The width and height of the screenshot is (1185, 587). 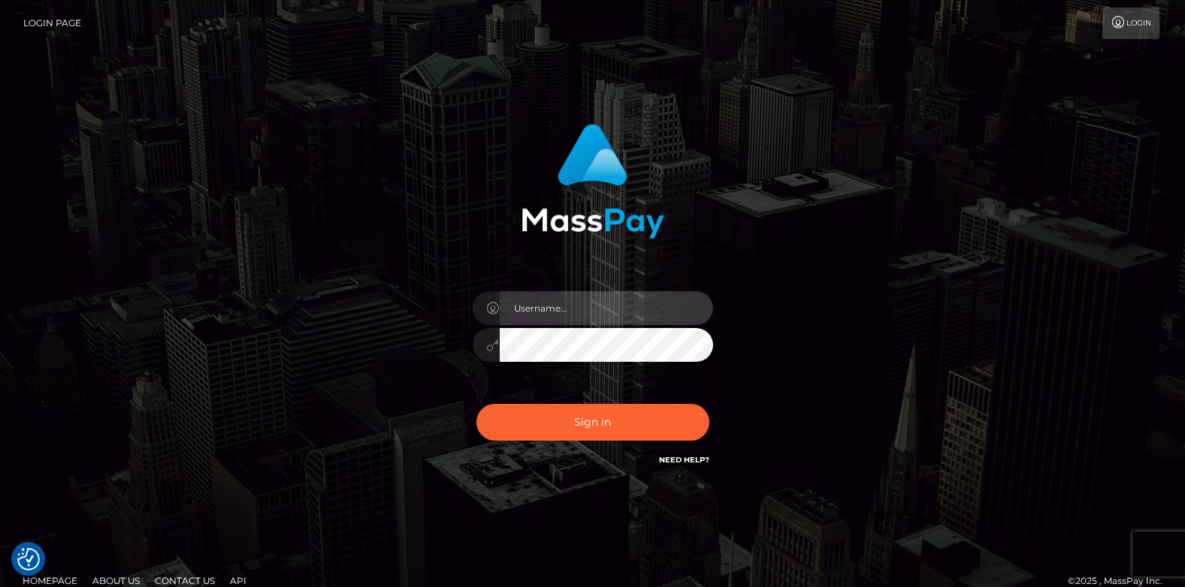 What do you see at coordinates (52, 23) in the screenshot?
I see `a: Login Page` at bounding box center [52, 23].